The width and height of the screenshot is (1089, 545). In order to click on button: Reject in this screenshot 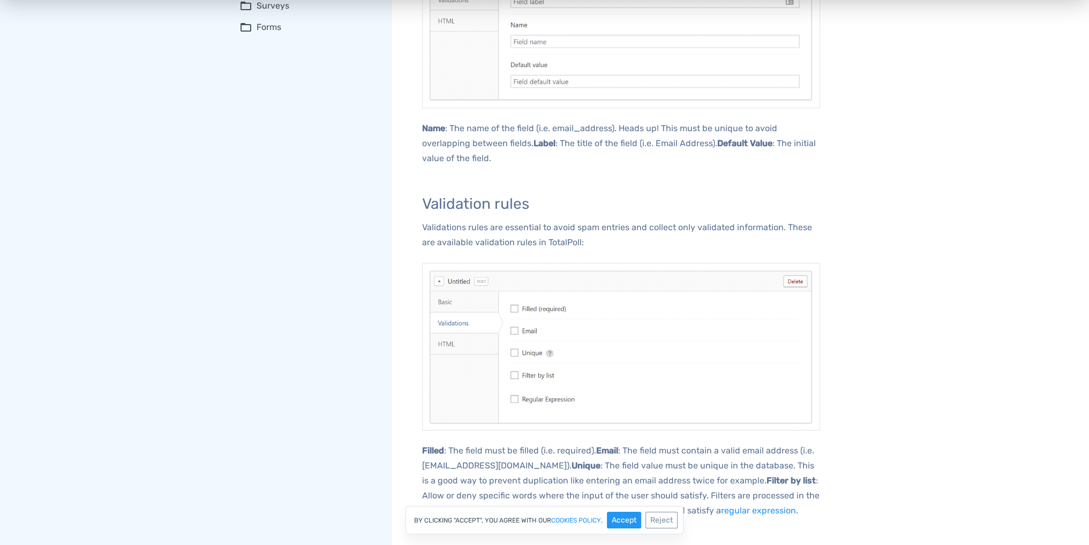, I will do `click(662, 520)`.